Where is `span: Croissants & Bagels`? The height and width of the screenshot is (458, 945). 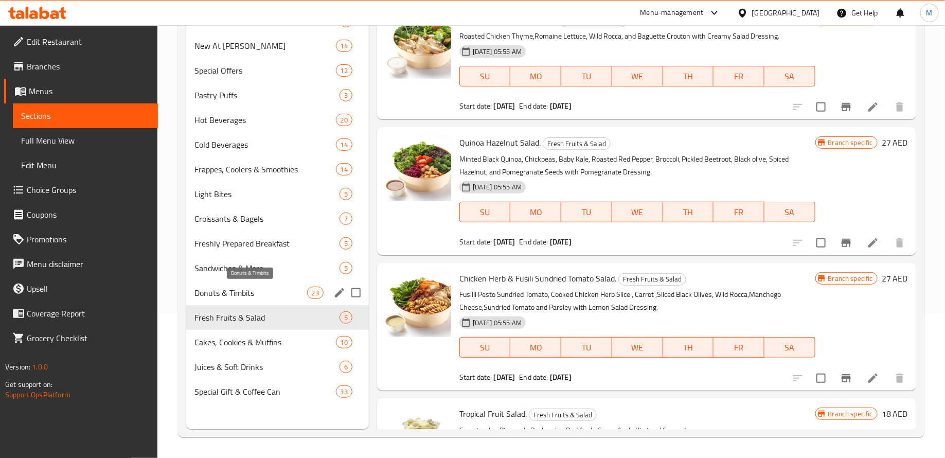
span: Croissants & Bagels is located at coordinates (267, 219).